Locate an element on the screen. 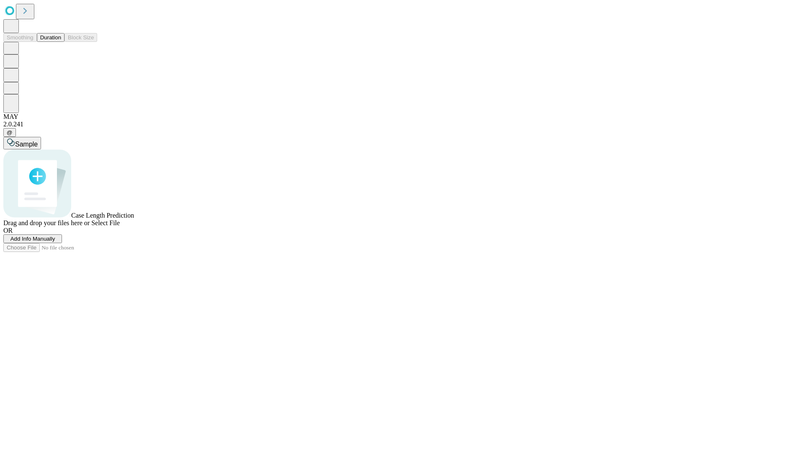 The width and height of the screenshot is (804, 452). button: Block Size is located at coordinates (81, 37).